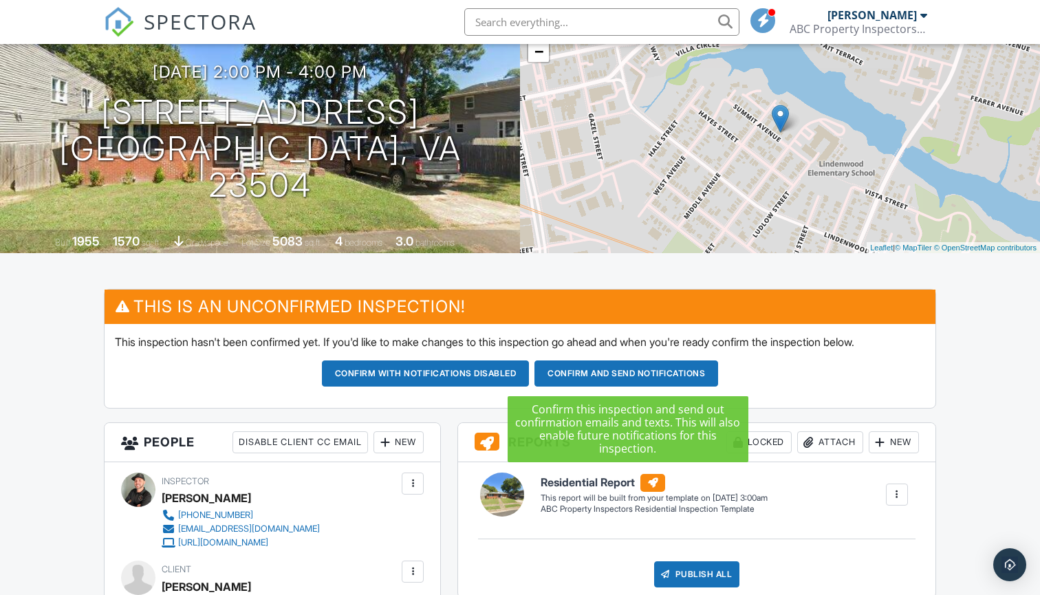 This screenshot has height=595, width=1040. I want to click on span: bathrooms, so click(435, 242).